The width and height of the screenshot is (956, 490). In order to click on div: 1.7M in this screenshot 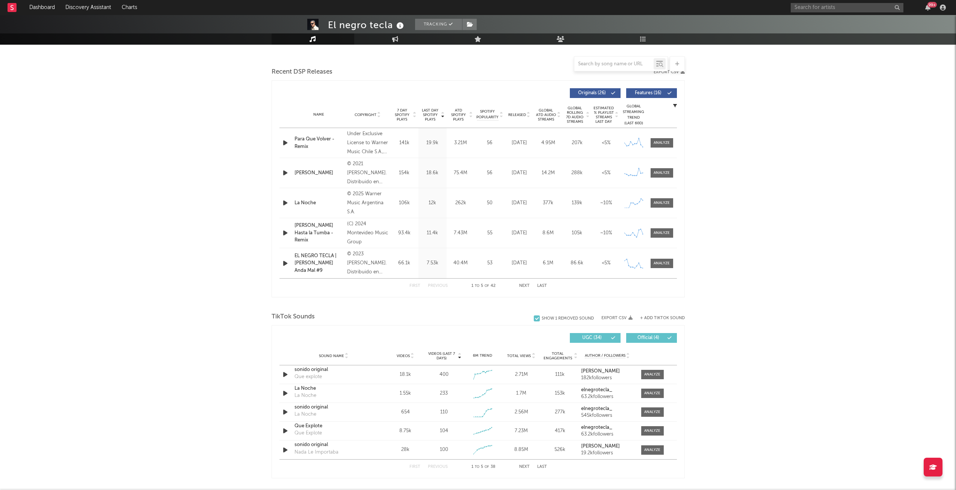, I will do `click(521, 394)`.